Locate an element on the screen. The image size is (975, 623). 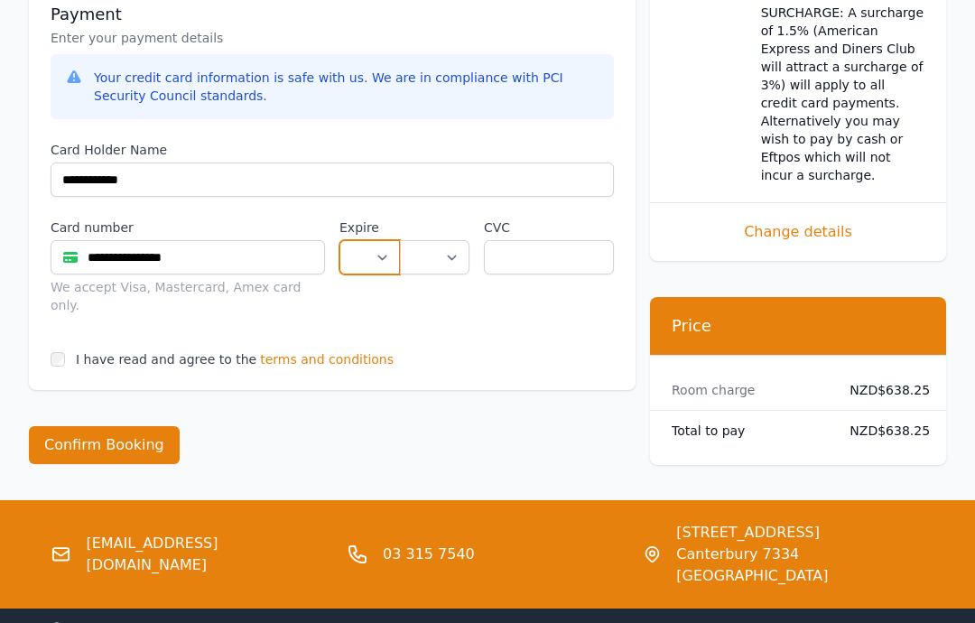
span: terms and conditions is located at coordinates (327, 359).